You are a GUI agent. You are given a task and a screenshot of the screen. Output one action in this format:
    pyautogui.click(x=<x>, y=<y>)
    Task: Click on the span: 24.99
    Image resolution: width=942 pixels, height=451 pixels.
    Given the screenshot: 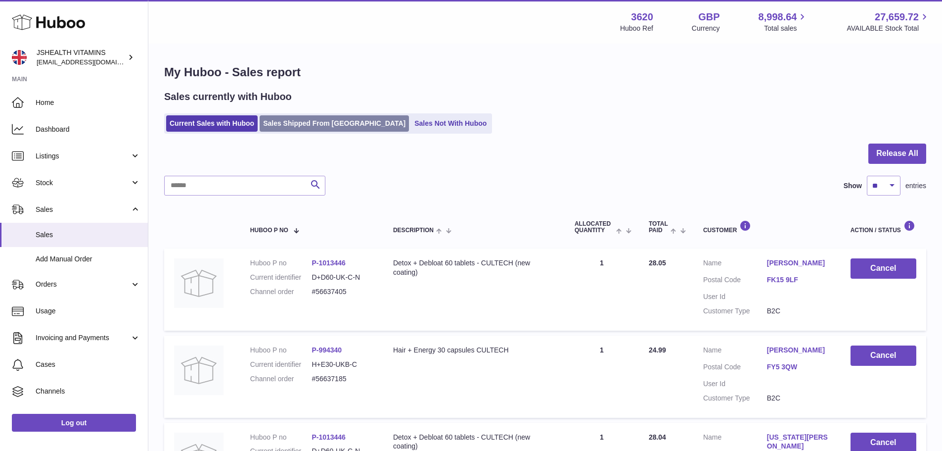 What is the action you would take?
    pyautogui.click(x=657, y=350)
    